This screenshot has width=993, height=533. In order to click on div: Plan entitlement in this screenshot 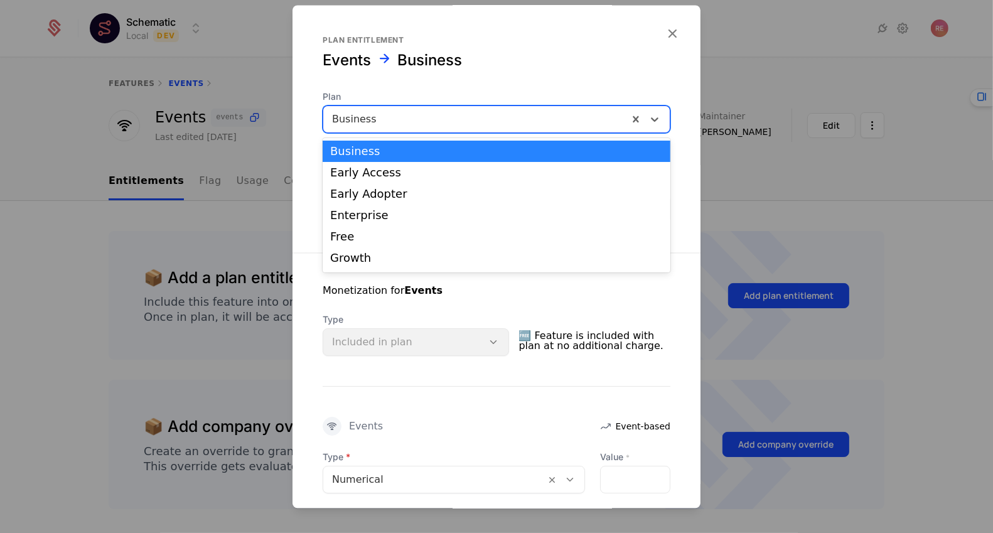, I will do `click(497, 40)`.